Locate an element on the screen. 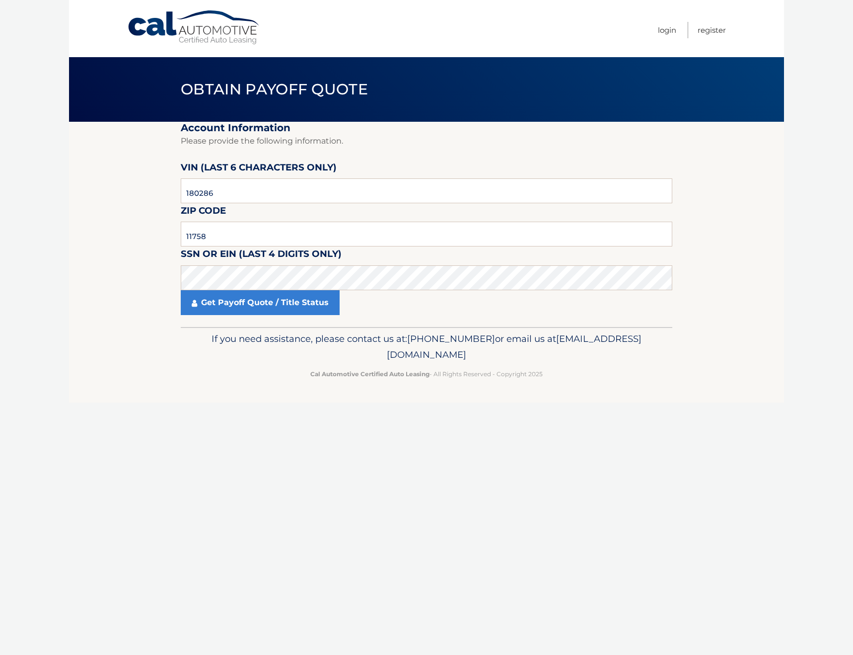 This screenshot has width=853, height=655. strong: Cal Automotive Certified Auto Leasing is located at coordinates (370, 374).